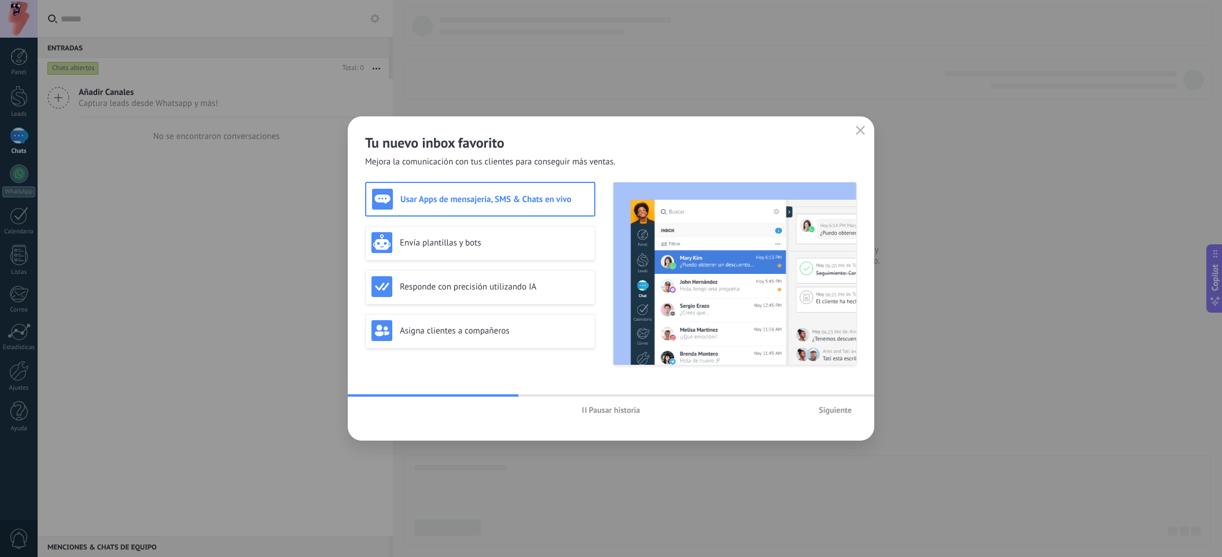 This screenshot has width=1222, height=557. What do you see at coordinates (835, 410) in the screenshot?
I see `span: Siguiente` at bounding box center [835, 410].